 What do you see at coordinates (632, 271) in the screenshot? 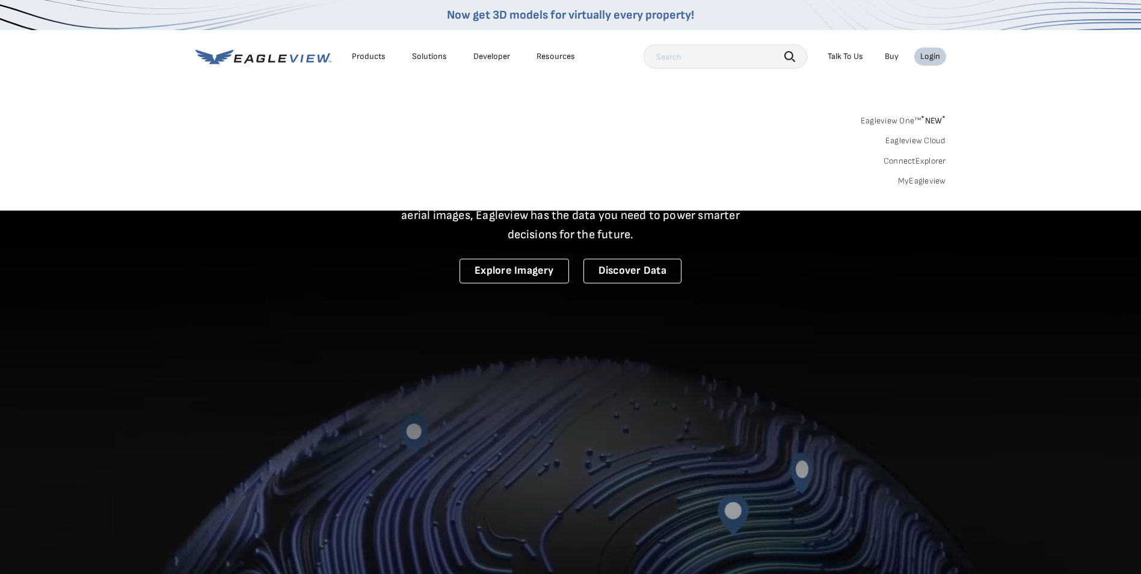
I see `a: Discover Data` at bounding box center [632, 271].